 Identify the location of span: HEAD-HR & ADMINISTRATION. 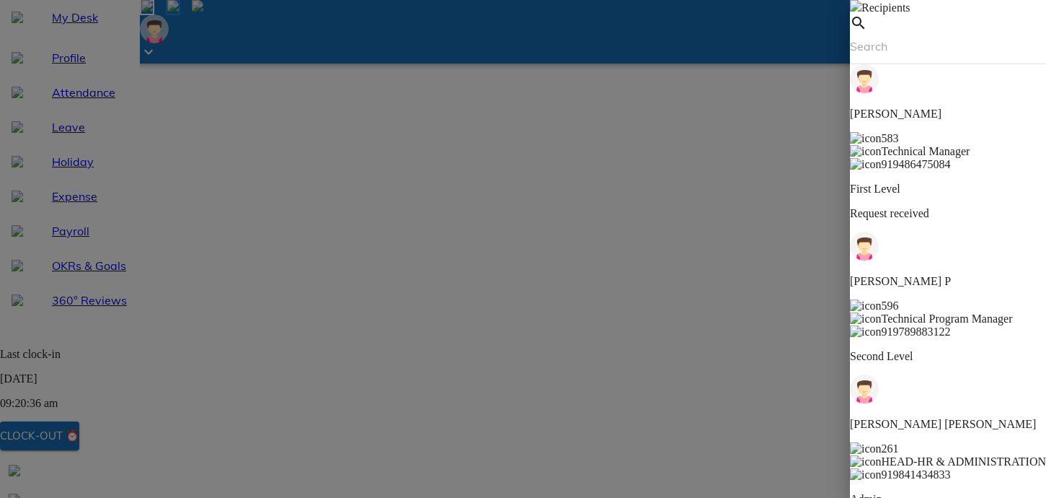
(964, 461).